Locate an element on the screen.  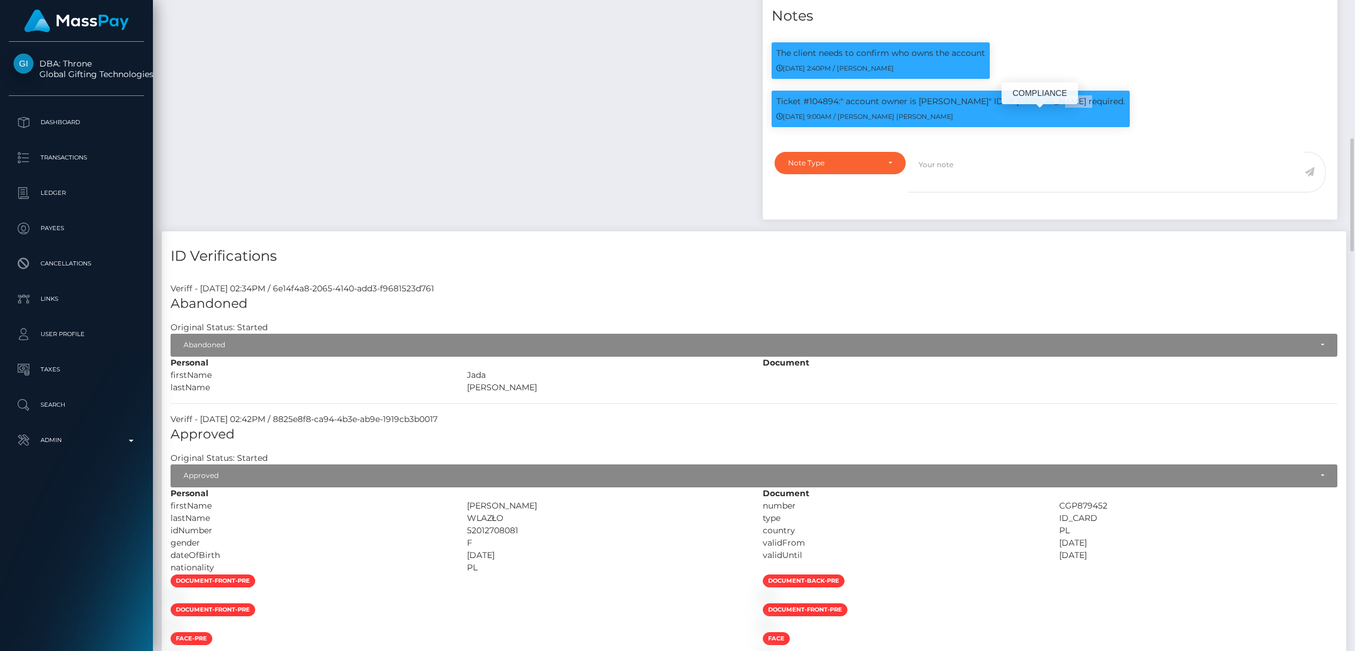
h4: ID Verifications is located at coordinates (754, 256).